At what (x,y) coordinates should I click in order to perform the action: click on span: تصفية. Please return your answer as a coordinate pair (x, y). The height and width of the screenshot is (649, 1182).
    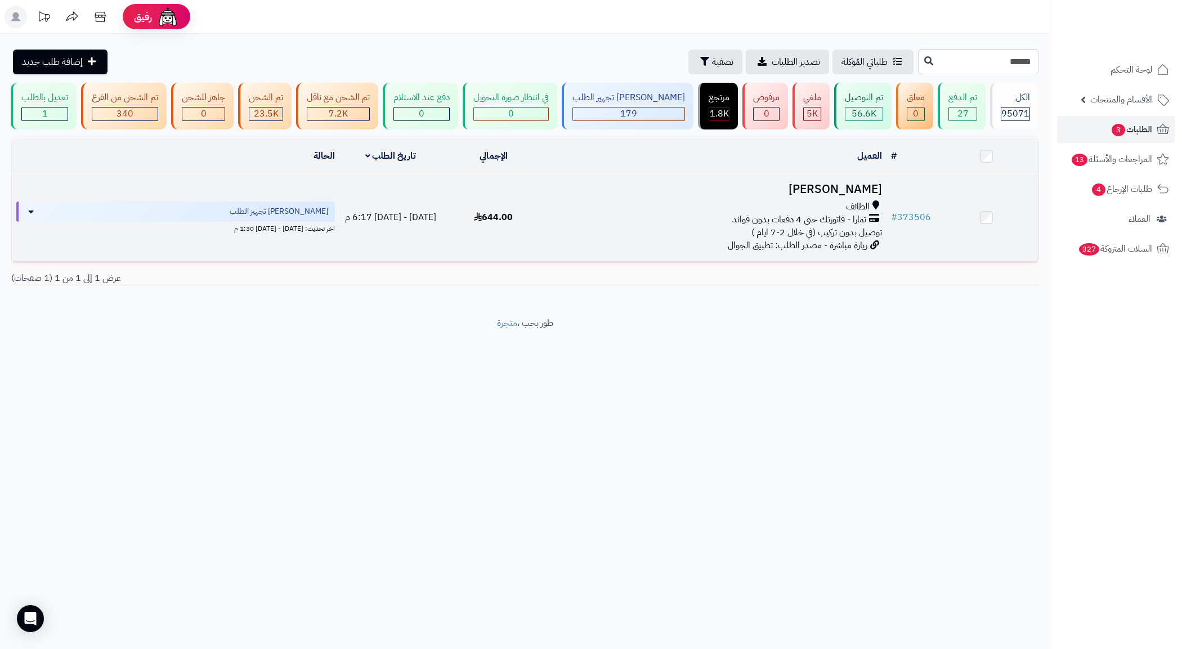
    Looking at the image, I should click on (723, 62).